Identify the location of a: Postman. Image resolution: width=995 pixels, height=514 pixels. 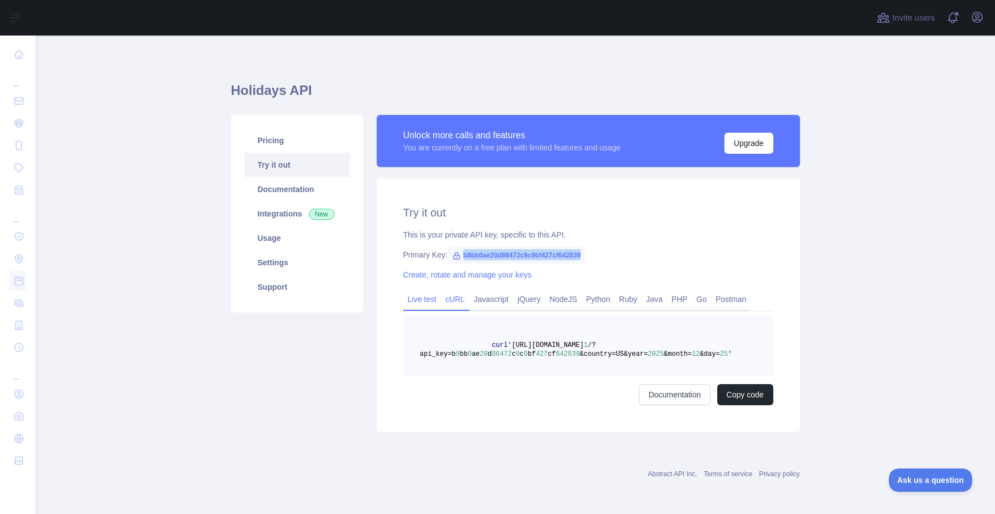
(731, 299).